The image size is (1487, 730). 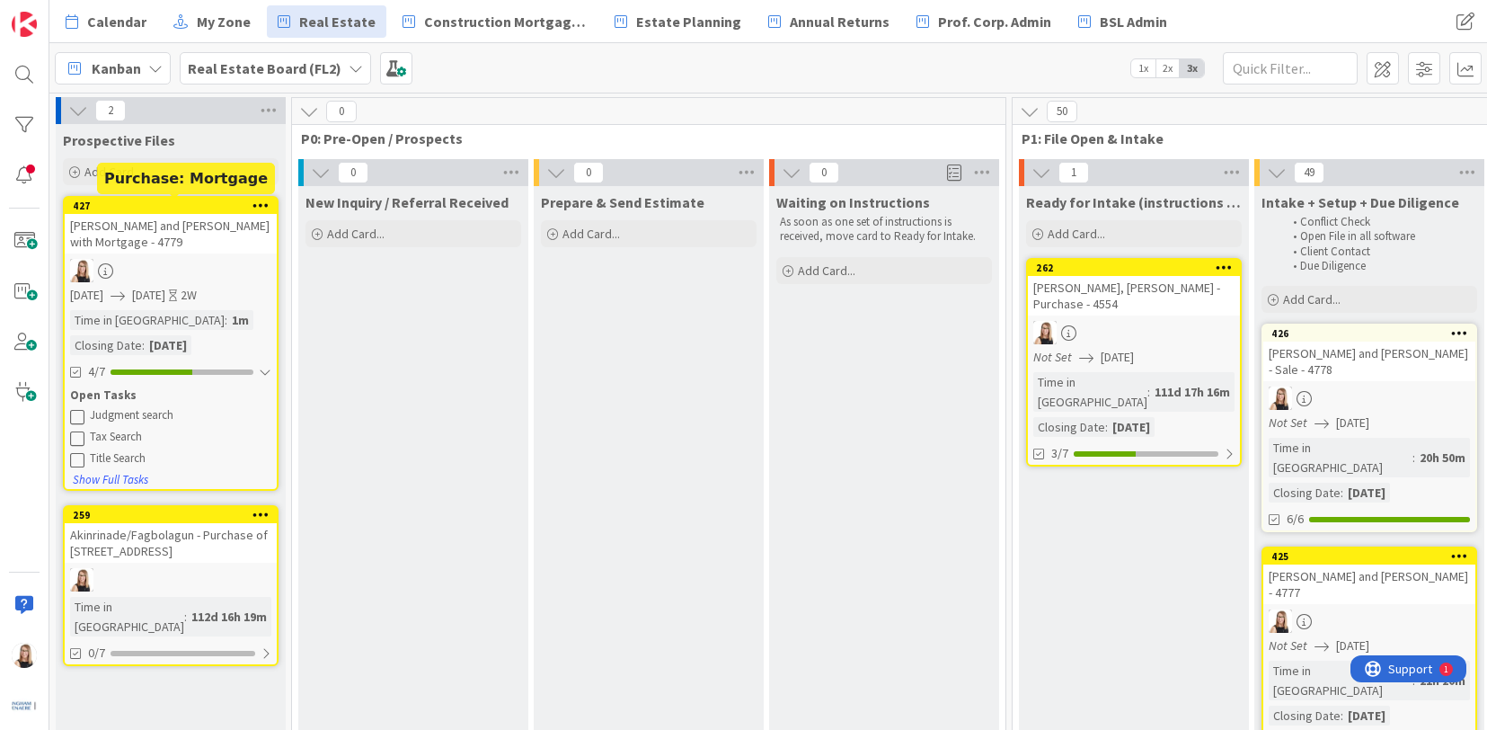 I want to click on i: Not Set, so click(x=1052, y=357).